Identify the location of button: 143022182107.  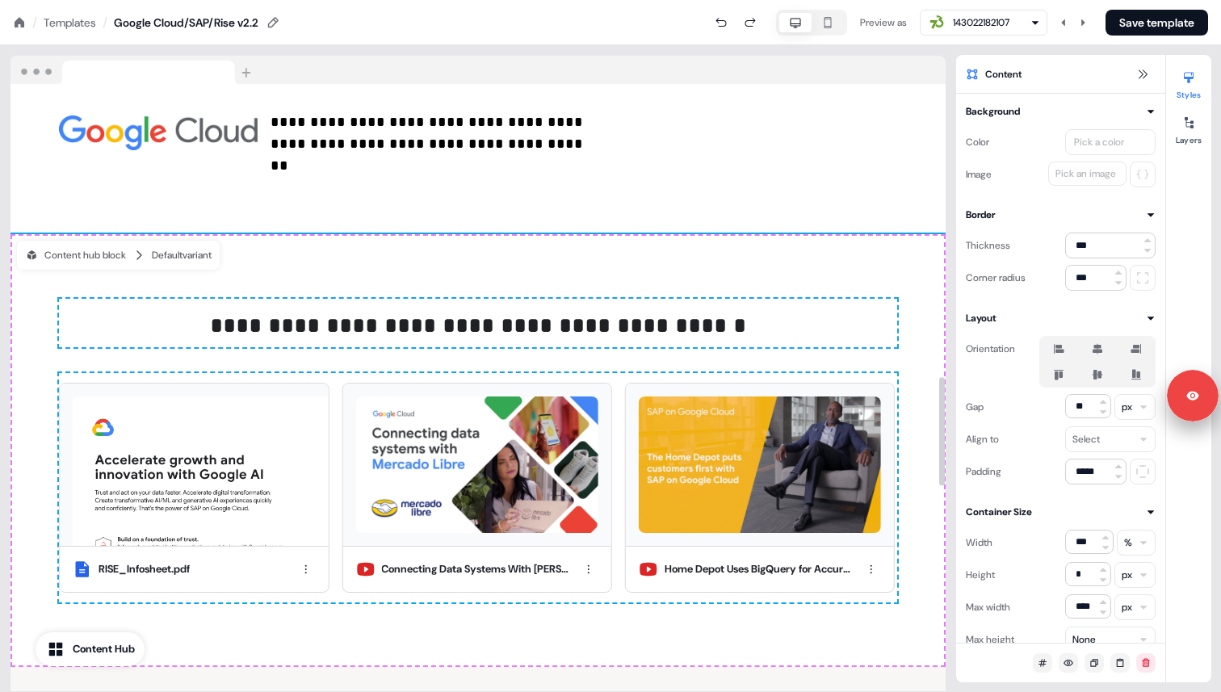
(983, 23).